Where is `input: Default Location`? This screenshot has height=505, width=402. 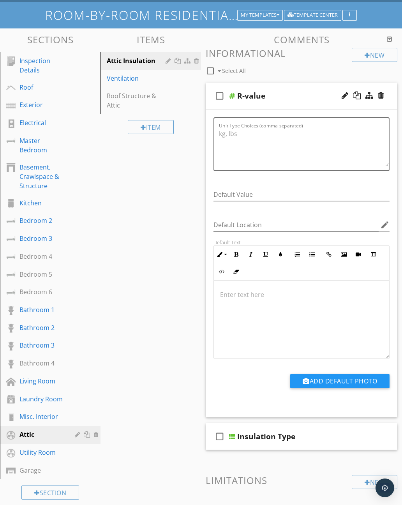
input: Default Location is located at coordinates (296, 225).